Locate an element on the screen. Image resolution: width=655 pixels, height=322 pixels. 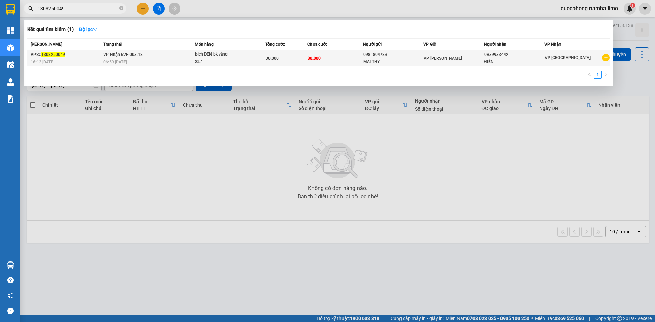
span: search is located at coordinates (31, 9).